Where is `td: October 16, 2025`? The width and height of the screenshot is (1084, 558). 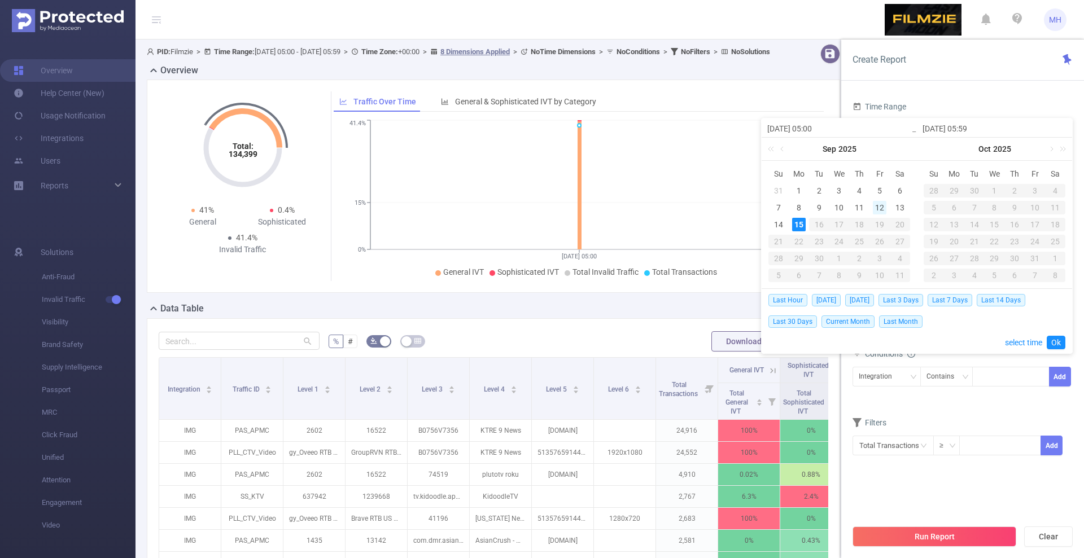
td: October 16, 2025 is located at coordinates (1014, 225).